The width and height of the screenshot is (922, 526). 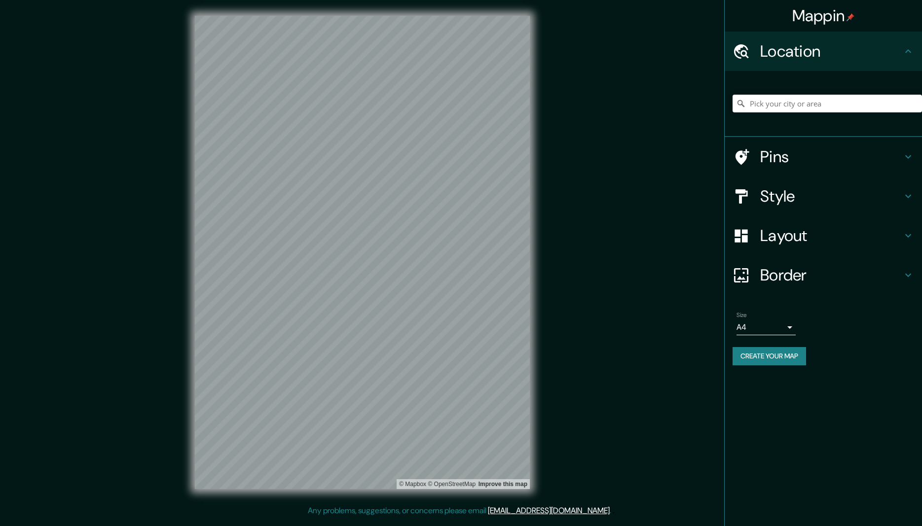 I want to click on div: Style, so click(x=823, y=196).